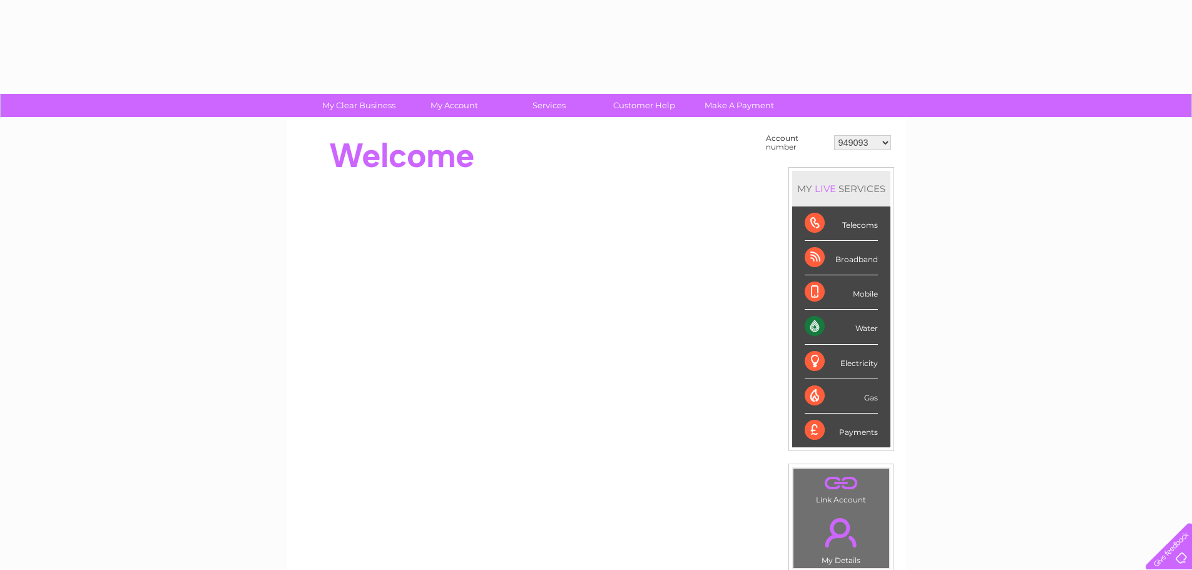 Image resolution: width=1192 pixels, height=570 pixels. Describe the element at coordinates (841, 292) in the screenshot. I see `div: Mobile` at that location.